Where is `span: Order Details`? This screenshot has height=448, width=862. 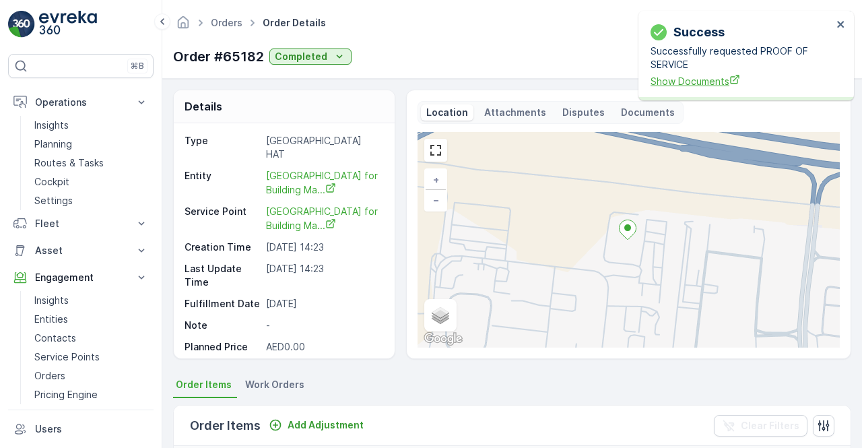
span: Order Details is located at coordinates (294, 23).